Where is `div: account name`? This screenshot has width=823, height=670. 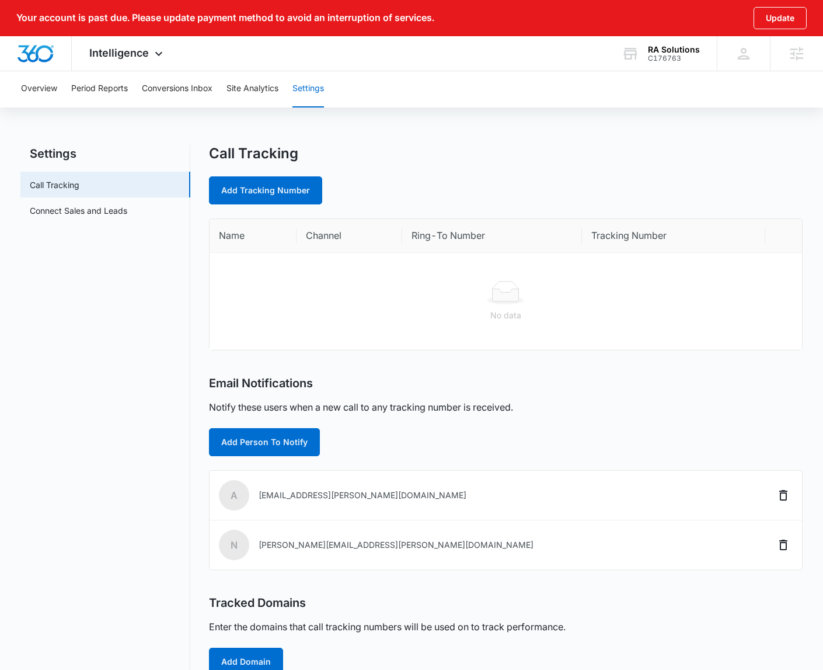 div: account name is located at coordinates (674, 50).